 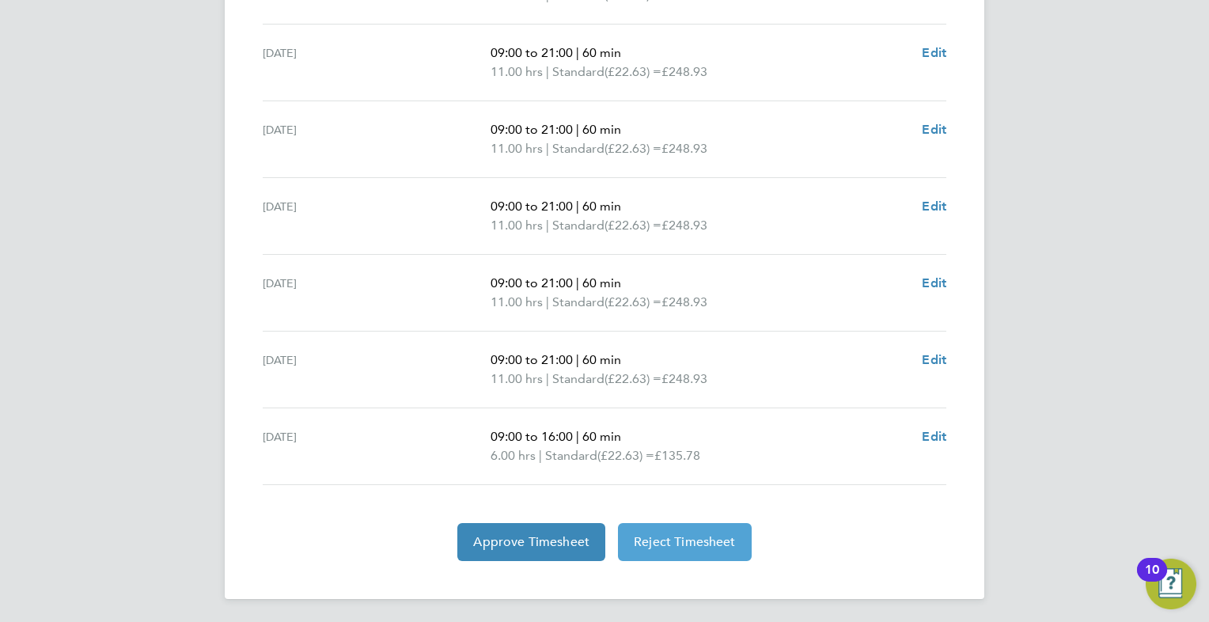 I want to click on button: Open Resource Center, 10 new notifications, so click(x=1171, y=584).